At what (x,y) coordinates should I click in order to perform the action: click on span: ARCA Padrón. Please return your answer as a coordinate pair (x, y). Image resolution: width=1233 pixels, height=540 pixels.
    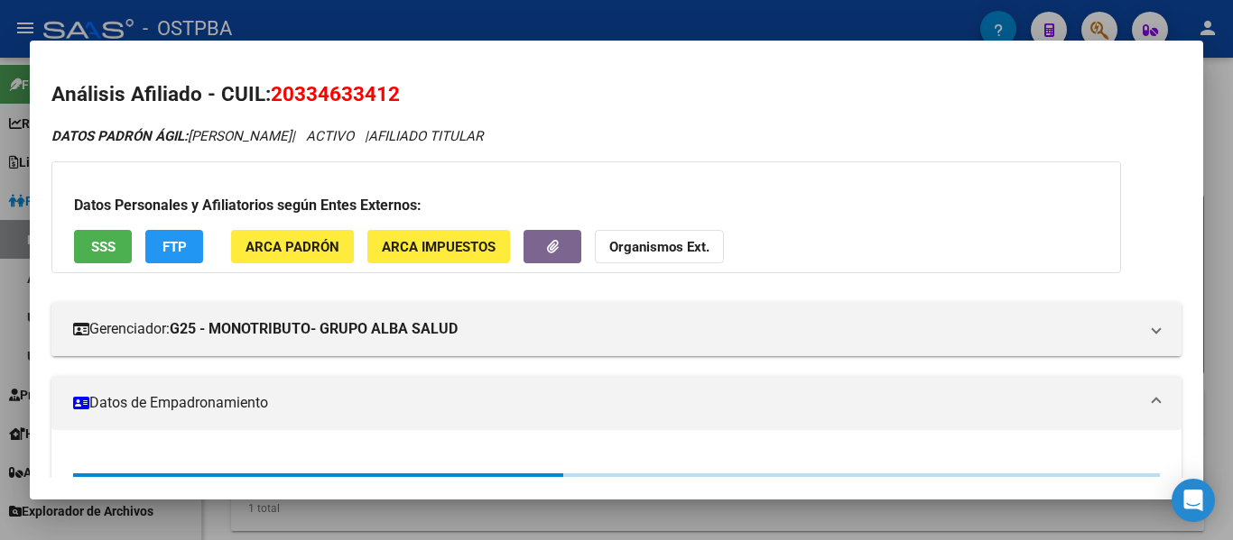
    Looking at the image, I should click on (292, 247).